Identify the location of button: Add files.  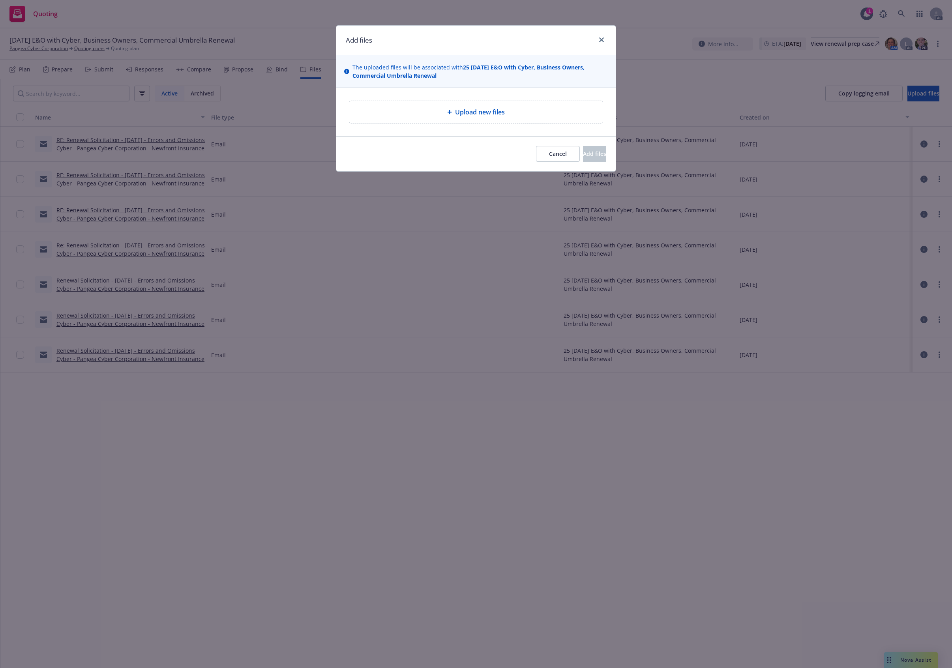
(594, 154).